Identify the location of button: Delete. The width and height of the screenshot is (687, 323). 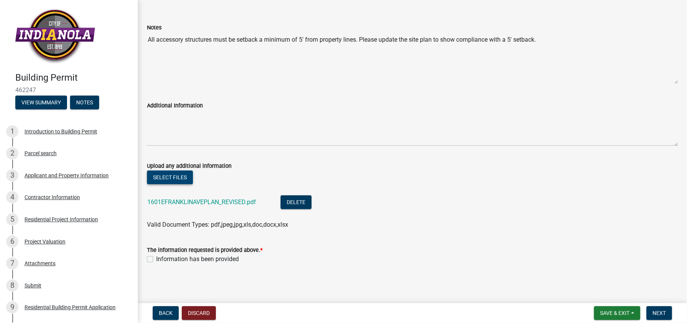
(296, 202).